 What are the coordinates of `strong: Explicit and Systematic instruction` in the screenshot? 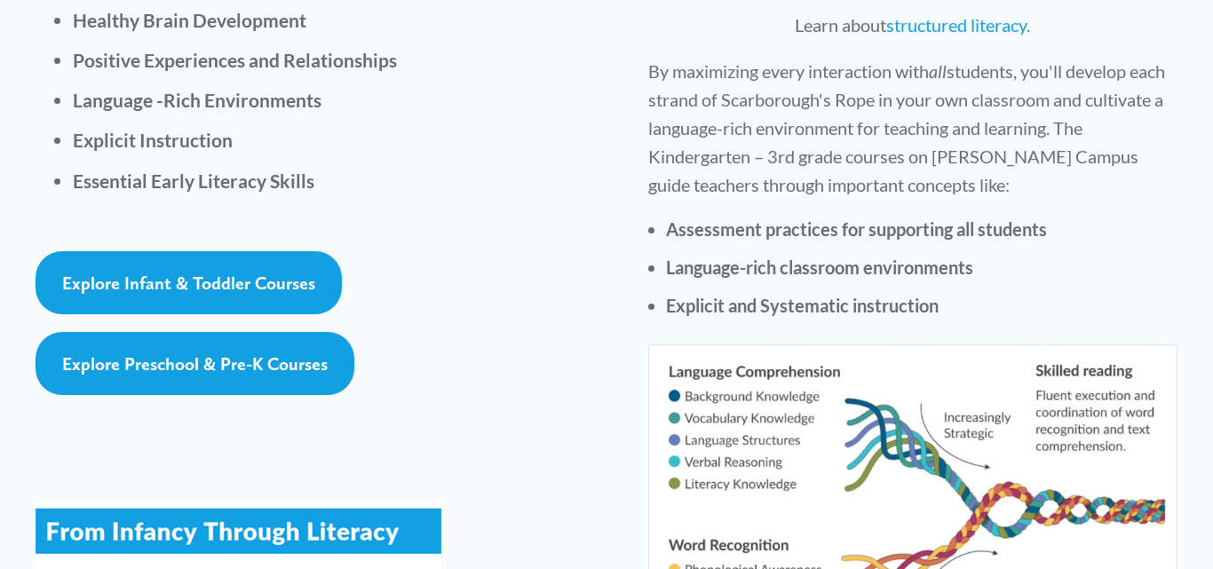 It's located at (802, 305).